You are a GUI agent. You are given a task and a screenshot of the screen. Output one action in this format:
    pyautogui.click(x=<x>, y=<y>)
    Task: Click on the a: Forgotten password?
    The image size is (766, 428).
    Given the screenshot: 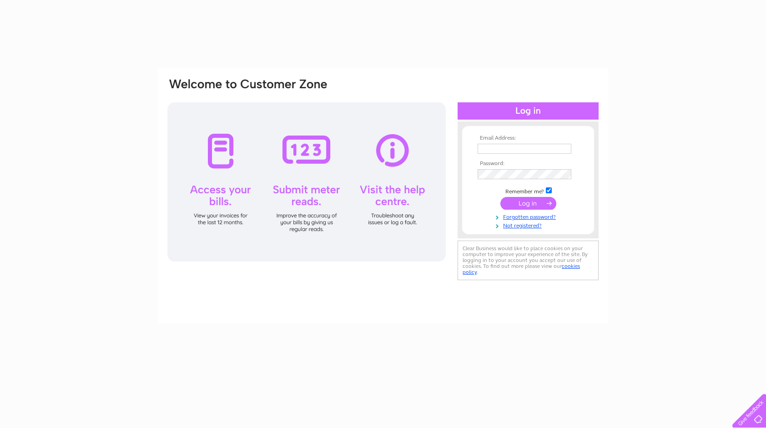 What is the action you would take?
    pyautogui.click(x=529, y=216)
    